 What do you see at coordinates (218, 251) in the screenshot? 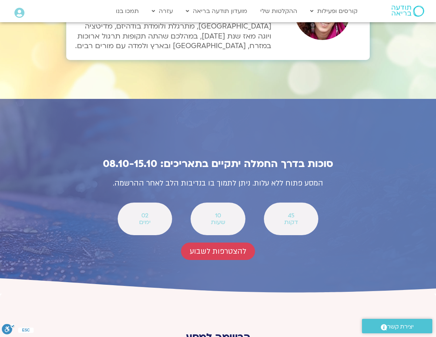
I see `span: להצטרפות לשבוע` at bounding box center [218, 251].